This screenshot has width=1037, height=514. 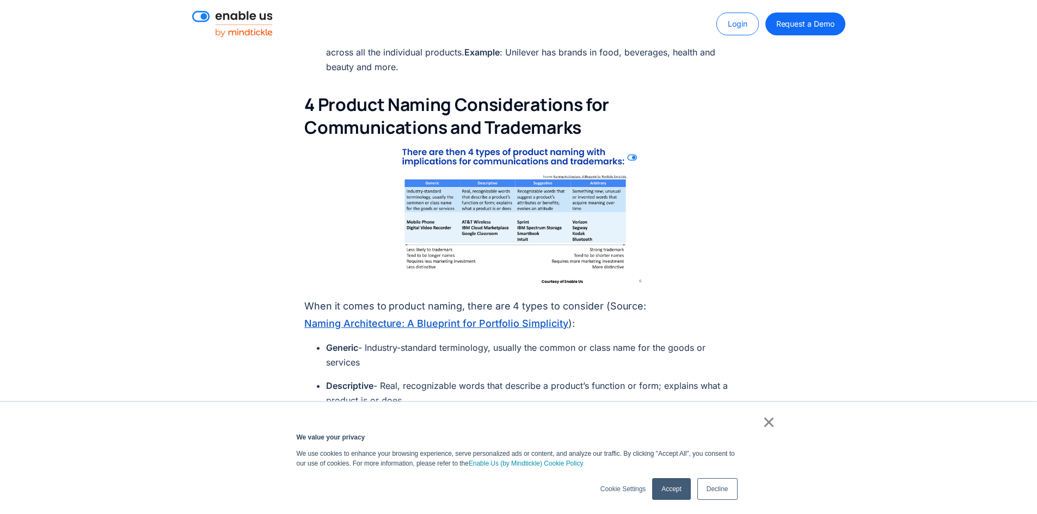 What do you see at coordinates (482, 52) in the screenshot?
I see `strong: Example` at bounding box center [482, 52].